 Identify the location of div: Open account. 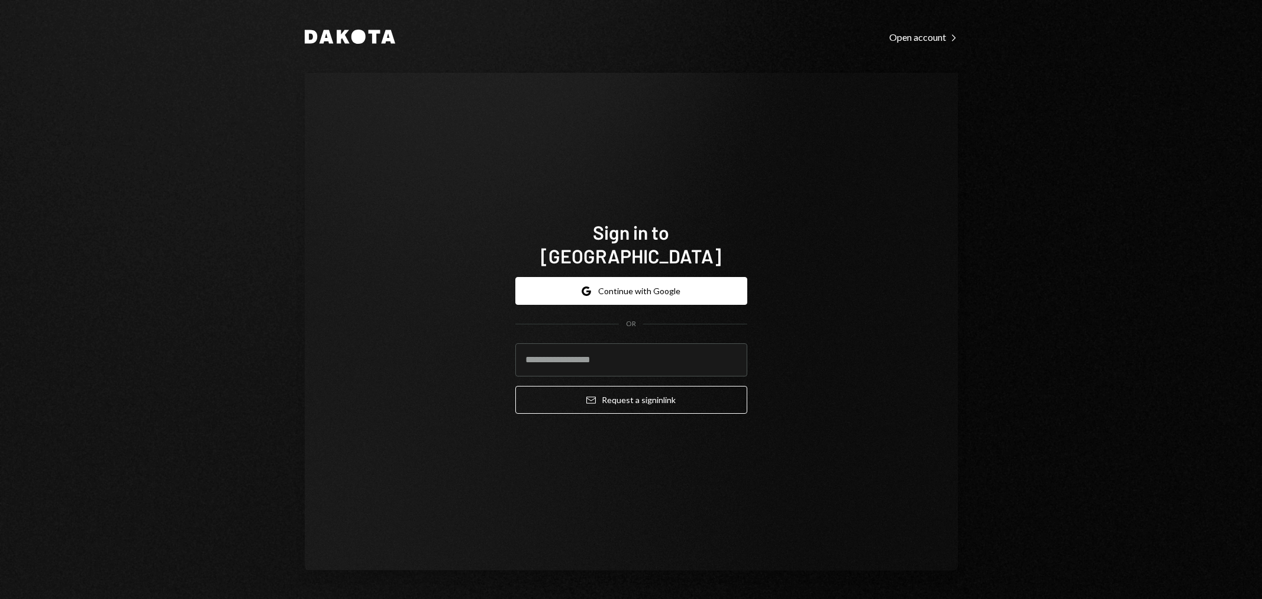
(924, 37).